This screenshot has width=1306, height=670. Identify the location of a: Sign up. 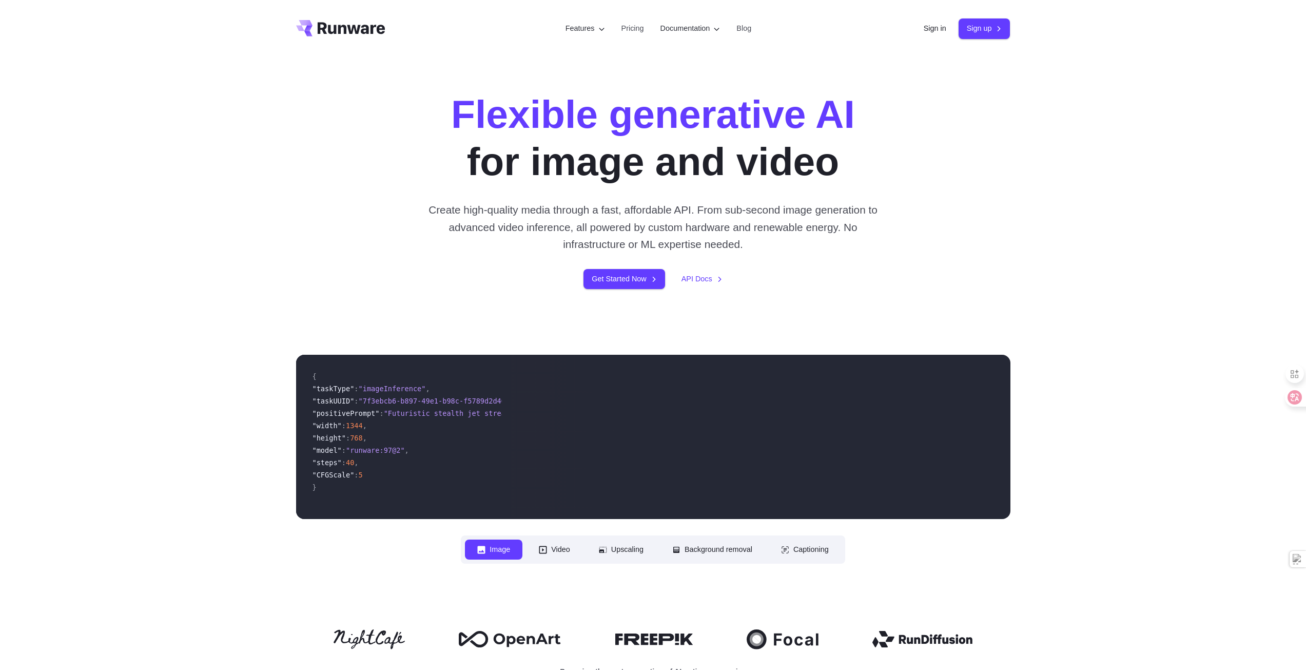
(985, 28).